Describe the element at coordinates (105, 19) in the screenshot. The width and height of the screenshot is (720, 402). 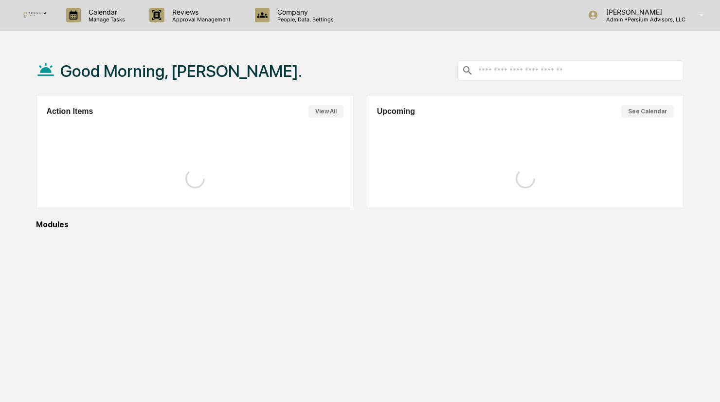
I see `p: Manage Tasks` at that location.